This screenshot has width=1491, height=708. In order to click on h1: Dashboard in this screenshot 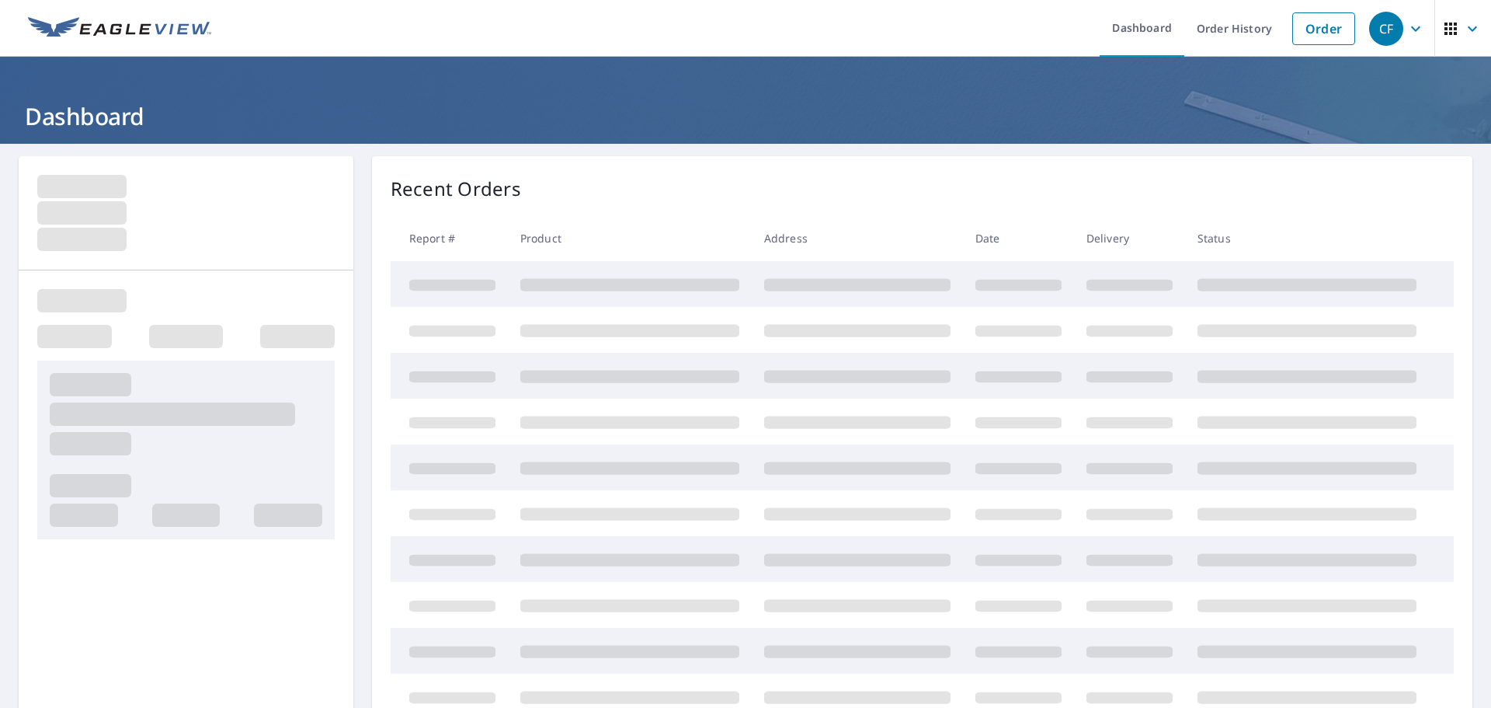, I will do `click(746, 116)`.